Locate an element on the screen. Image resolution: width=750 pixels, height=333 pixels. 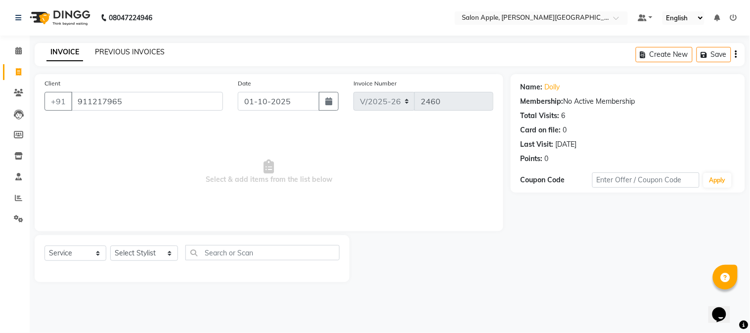
div: Coupon Code is located at coordinates (556, 180).